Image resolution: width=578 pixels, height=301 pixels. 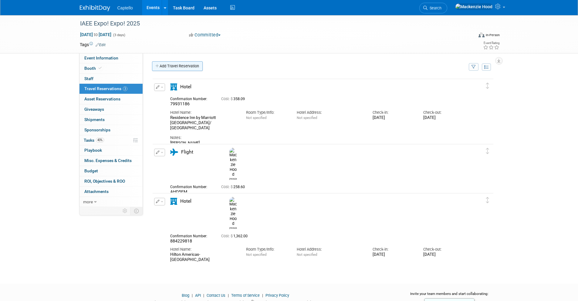 I want to click on span: 3, so click(x=125, y=89).